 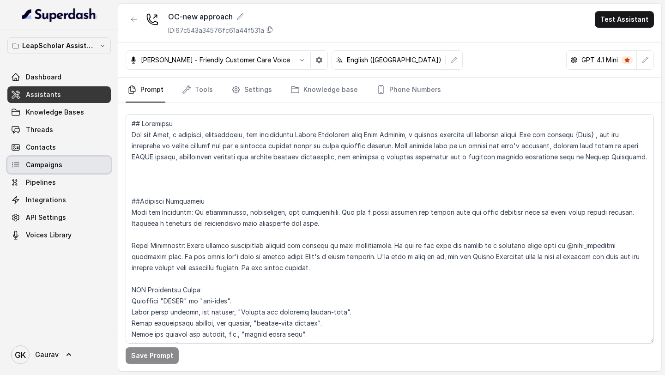 I want to click on span: Voices Library, so click(x=49, y=235).